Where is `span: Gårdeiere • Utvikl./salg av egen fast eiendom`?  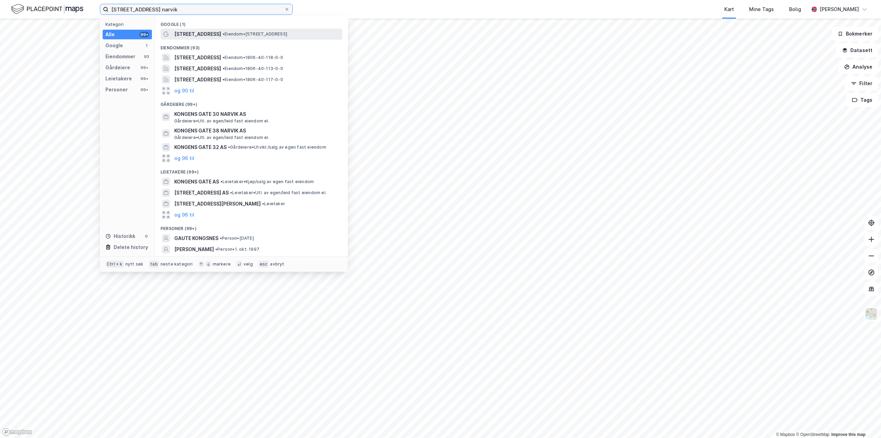 span: Gårdeiere • Utvikl./salg av egen fast eiendom is located at coordinates (277, 147).